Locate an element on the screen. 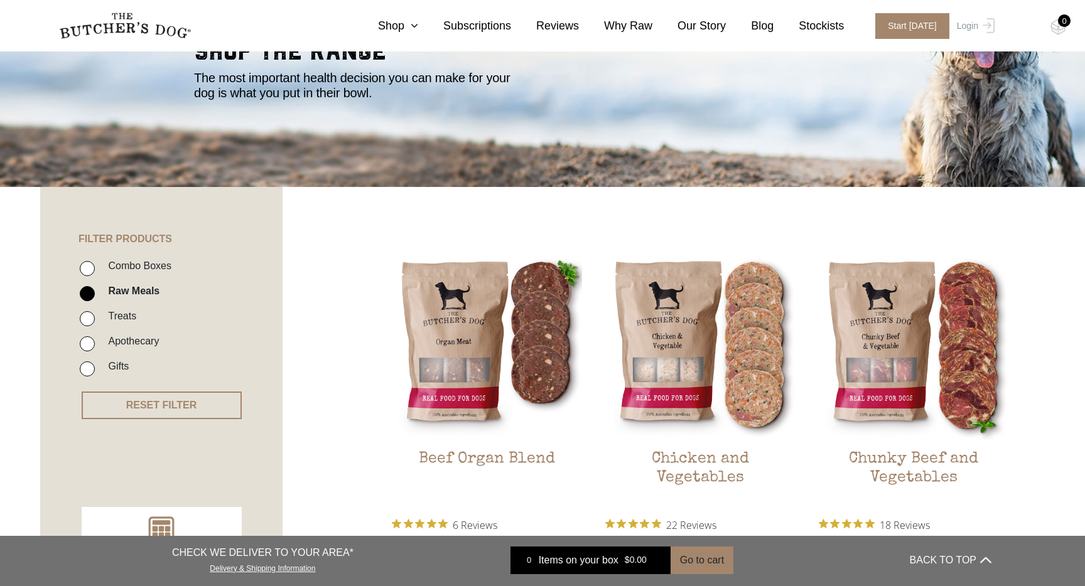 The image size is (1085, 586). label: Treats is located at coordinates (119, 316).